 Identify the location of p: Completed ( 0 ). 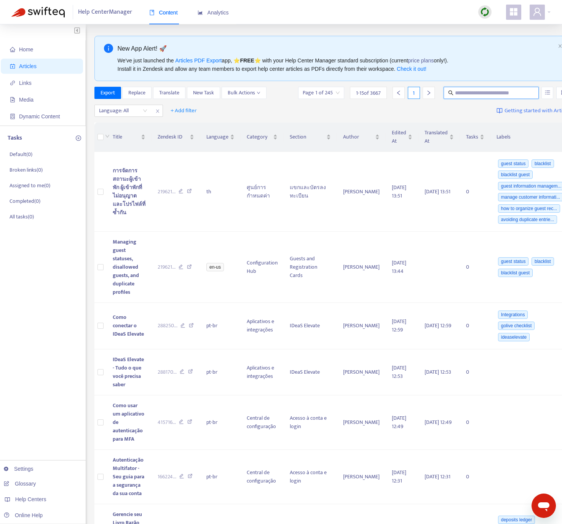
(25, 201).